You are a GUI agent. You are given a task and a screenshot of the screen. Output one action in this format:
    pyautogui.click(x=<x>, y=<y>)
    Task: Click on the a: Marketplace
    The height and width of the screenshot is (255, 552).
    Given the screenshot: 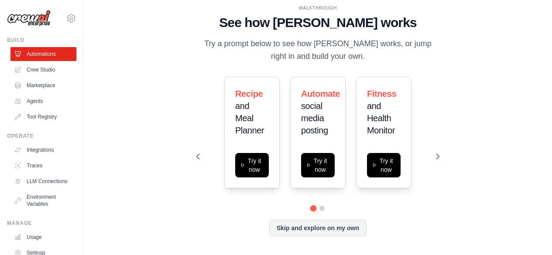 What is the action you would take?
    pyautogui.click(x=43, y=86)
    